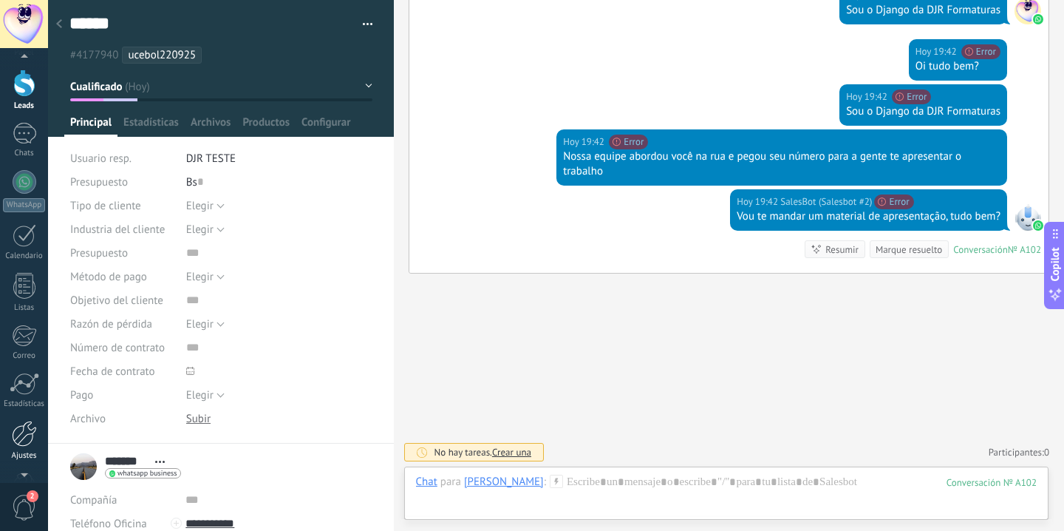 The height and width of the screenshot is (531, 1064). I want to click on div: Marque resuelto, so click(909, 249).